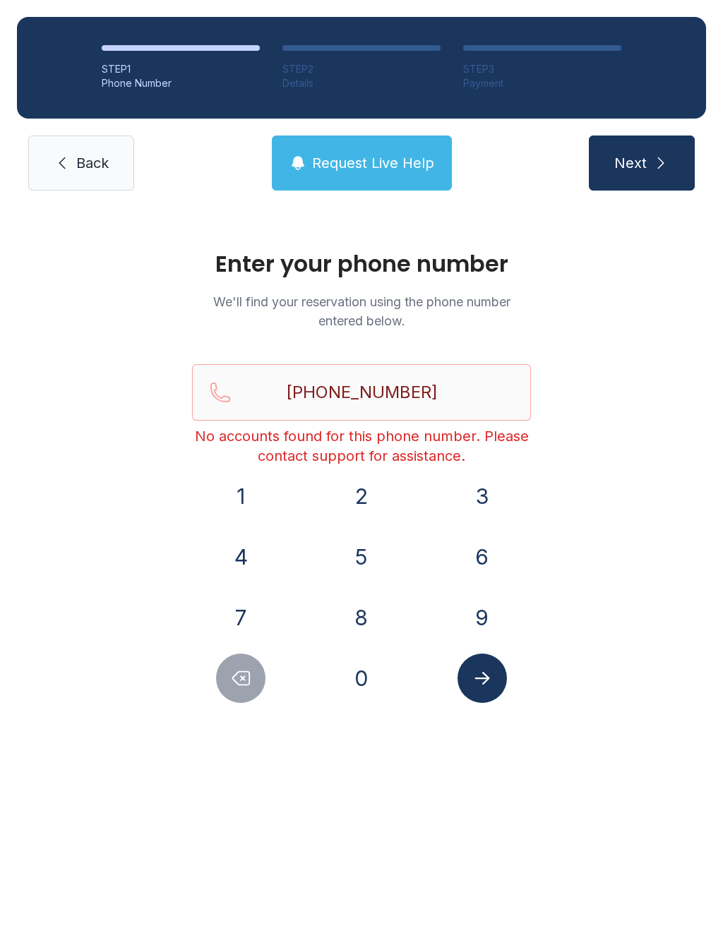 The height and width of the screenshot is (933, 723). Describe the element at coordinates (361, 678) in the screenshot. I see `button: 0` at that location.